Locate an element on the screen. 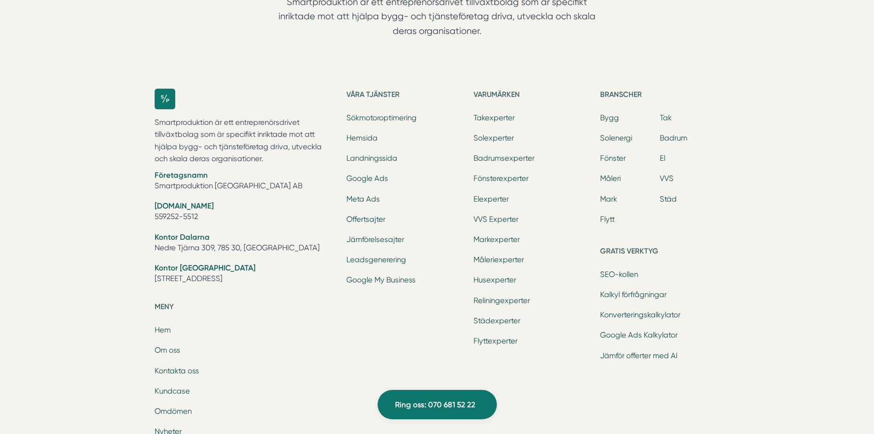  a: Badrumsexperter is located at coordinates (504, 158).